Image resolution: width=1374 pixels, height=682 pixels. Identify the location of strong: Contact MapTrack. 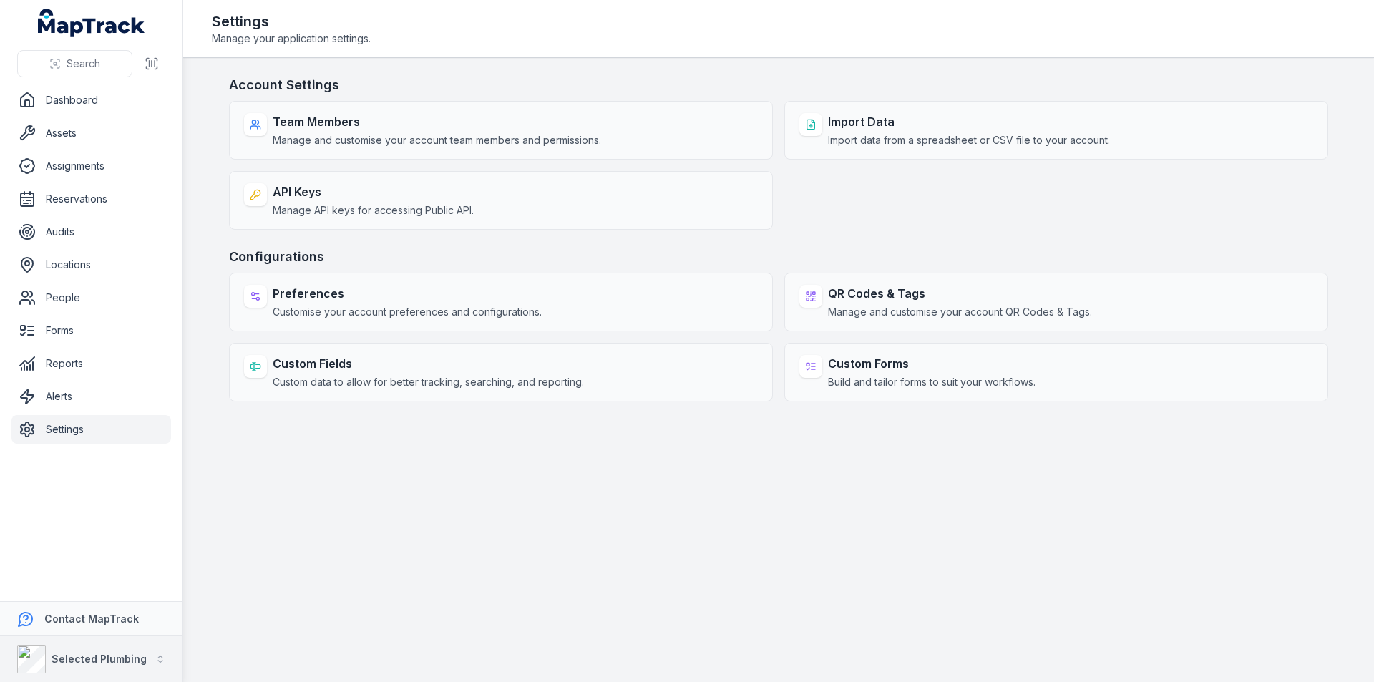
(92, 618).